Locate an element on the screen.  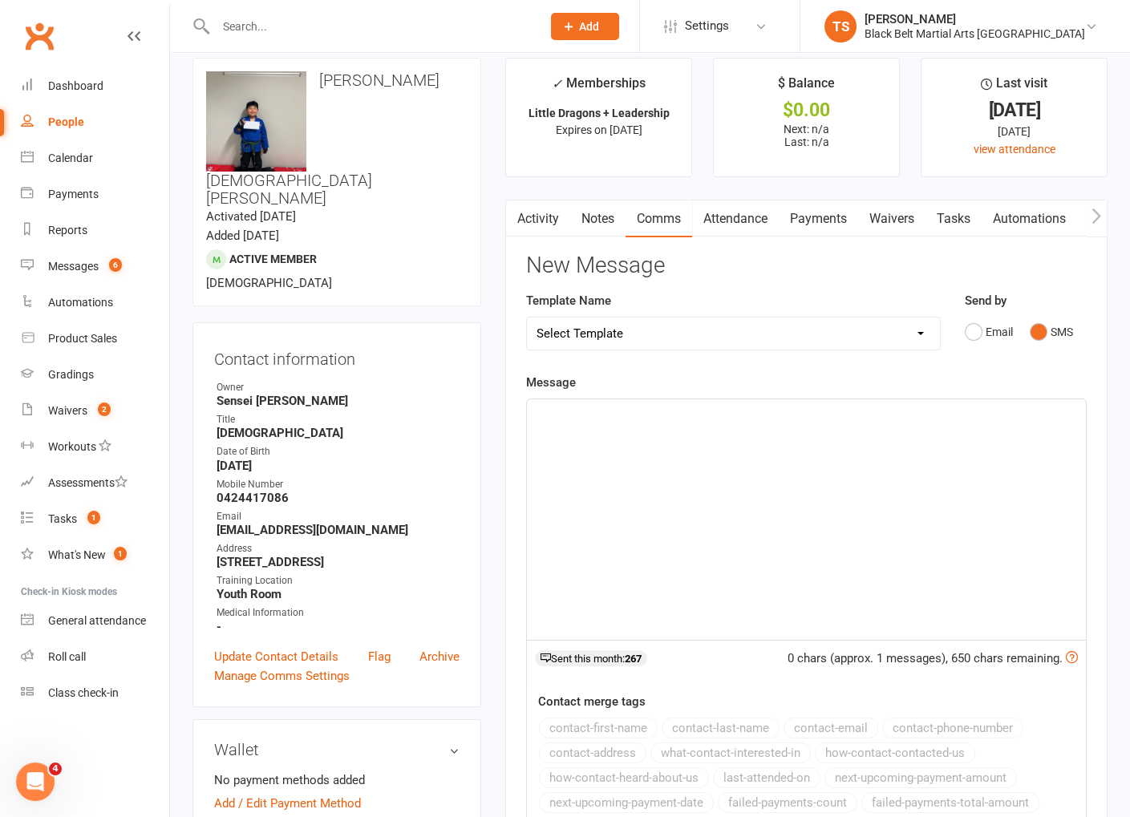
a: Tasks 1 is located at coordinates (95, 519).